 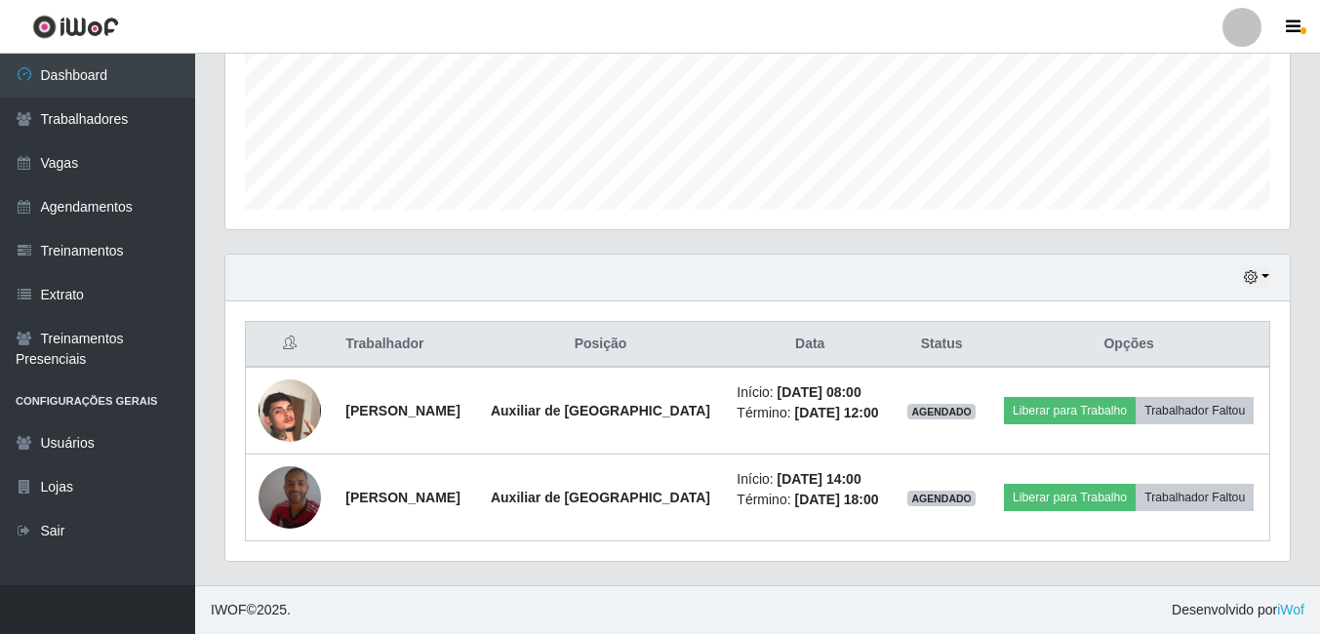 What do you see at coordinates (251, 610) in the screenshot?
I see `span: © 2025 .` at bounding box center [251, 610].